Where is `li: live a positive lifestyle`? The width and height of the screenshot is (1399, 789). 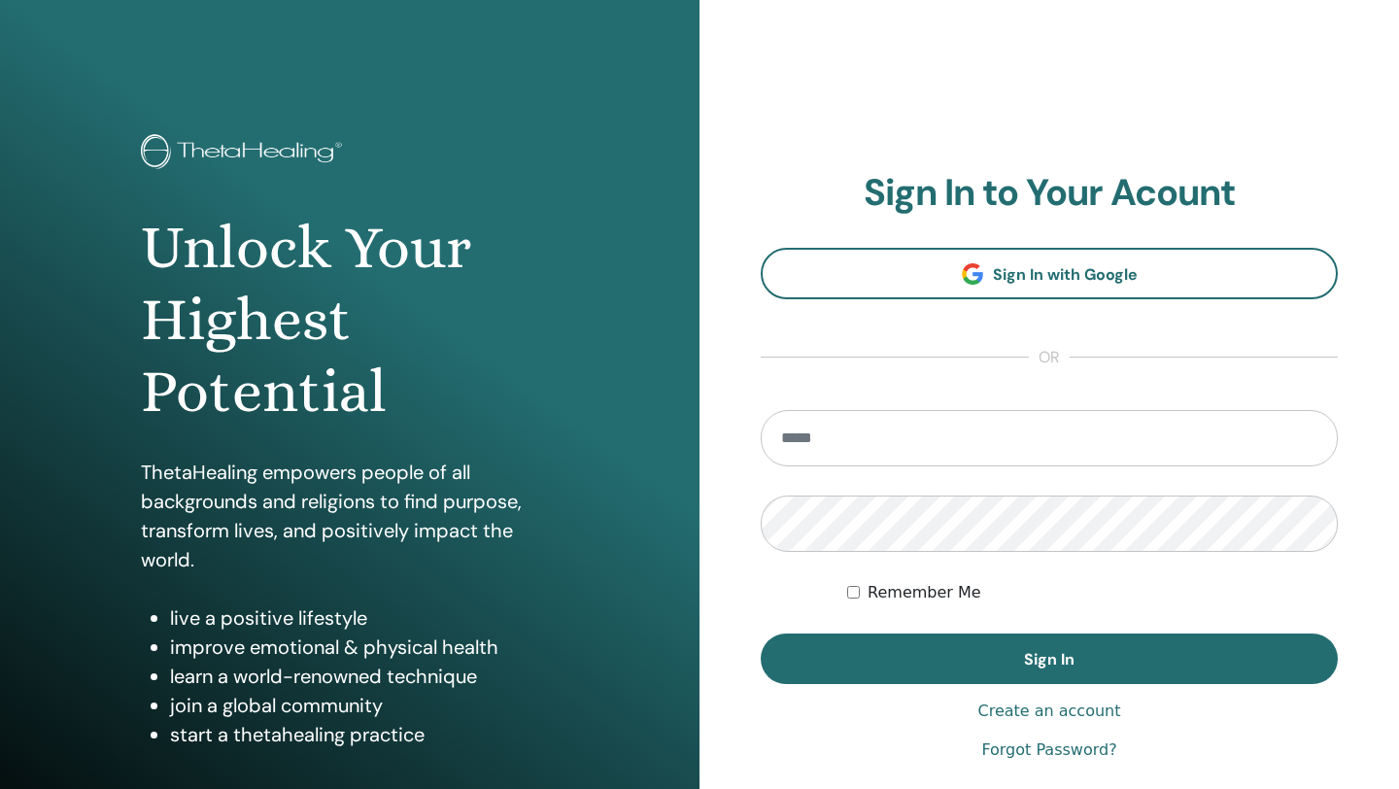 li: live a positive lifestyle is located at coordinates (364, 618).